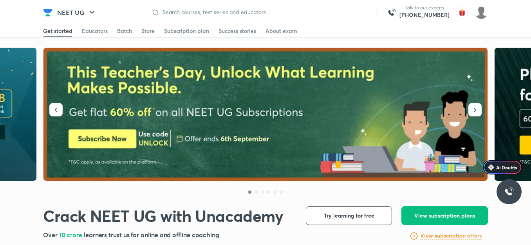 Image resolution: width=531 pixels, height=245 pixels. I want to click on div: Batch, so click(124, 31).